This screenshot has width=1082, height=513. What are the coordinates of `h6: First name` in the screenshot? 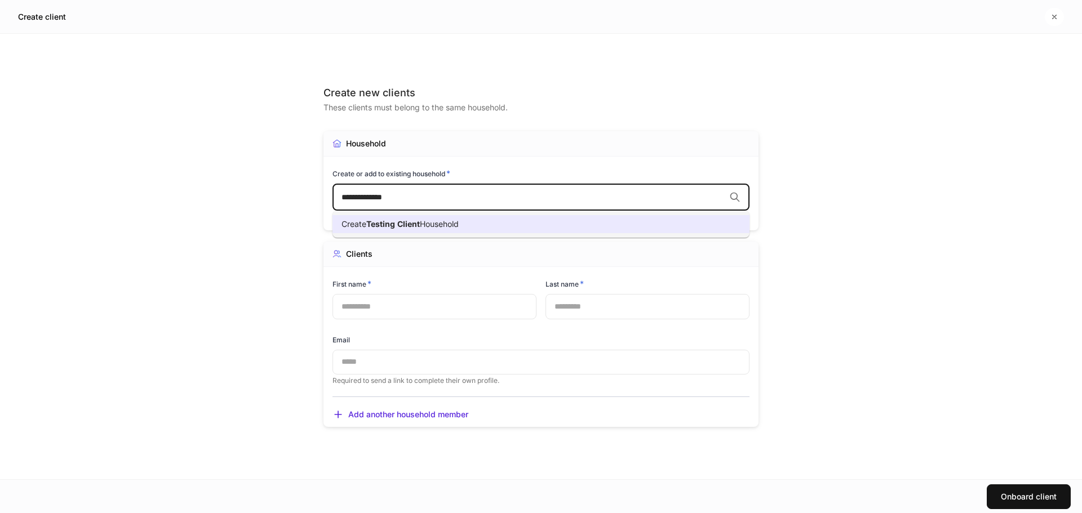 It's located at (352, 284).